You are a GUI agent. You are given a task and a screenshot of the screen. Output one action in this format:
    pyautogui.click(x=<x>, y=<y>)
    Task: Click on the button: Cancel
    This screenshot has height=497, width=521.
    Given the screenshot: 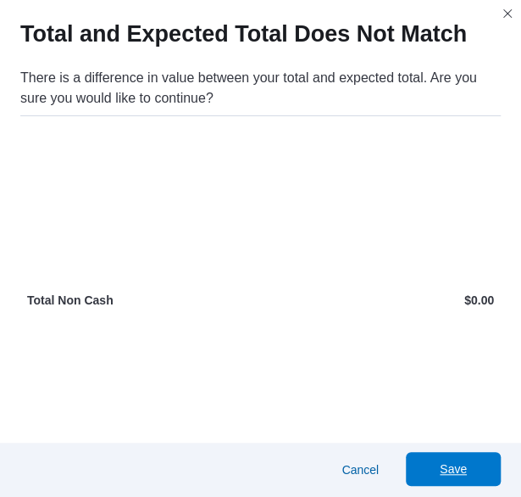 What is the action you would take?
    pyautogui.click(x=360, y=470)
    